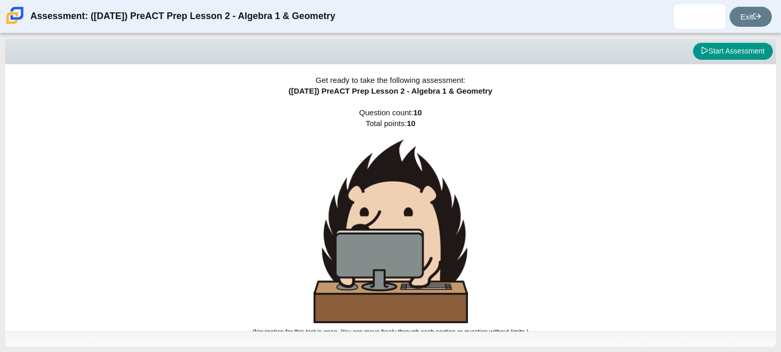 The image size is (781, 352). Describe the element at coordinates (732, 51) in the screenshot. I see `button: Start Assessment` at that location.